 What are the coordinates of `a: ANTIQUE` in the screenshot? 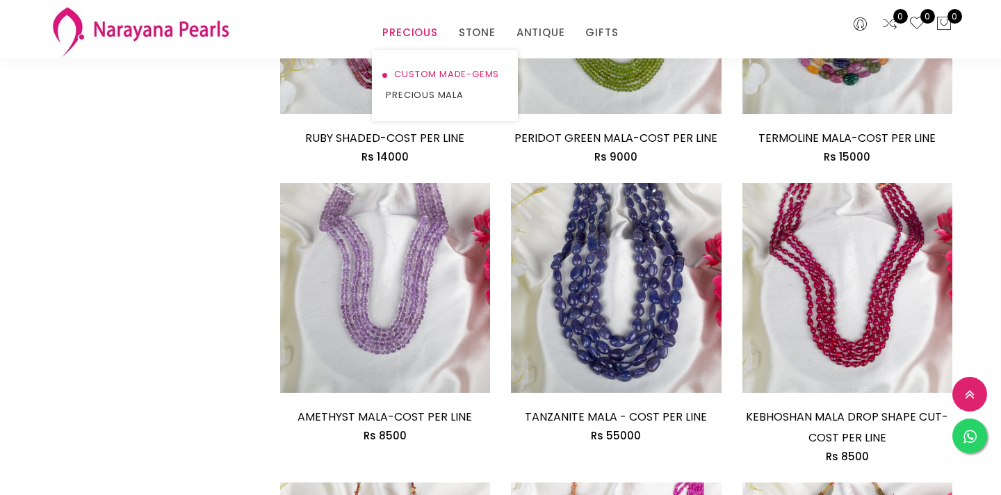 It's located at (541, 33).